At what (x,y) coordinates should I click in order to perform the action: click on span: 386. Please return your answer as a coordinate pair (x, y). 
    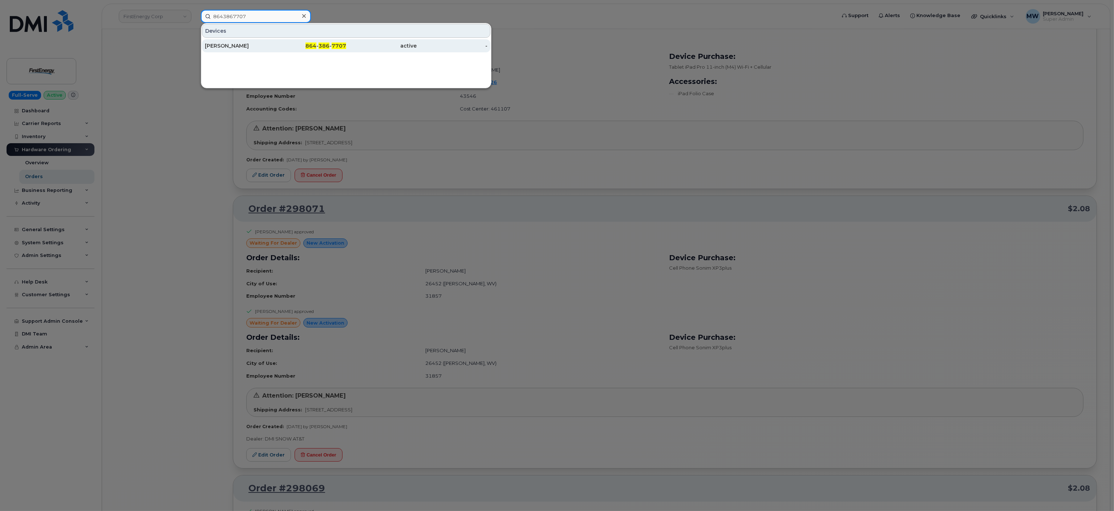
    Looking at the image, I should click on (324, 46).